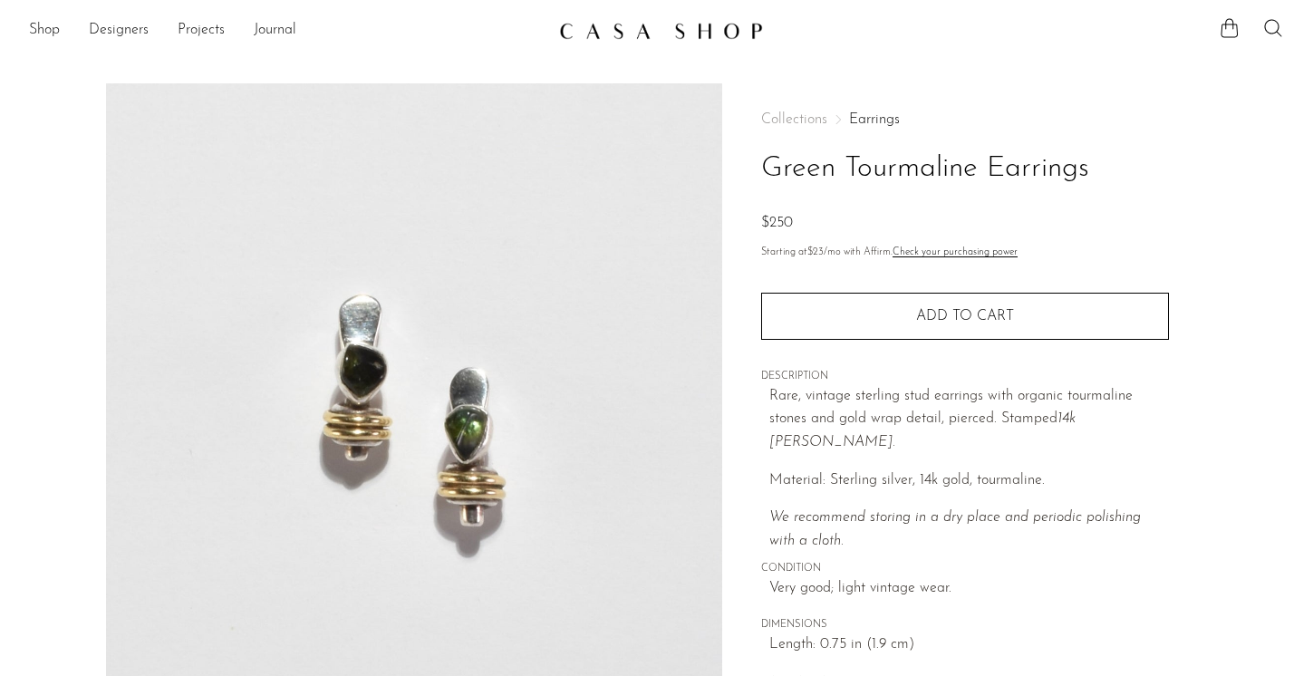 The image size is (1313, 676). What do you see at coordinates (286, 31) in the screenshot?
I see `ul: NEW HEADER MENU` at bounding box center [286, 31].